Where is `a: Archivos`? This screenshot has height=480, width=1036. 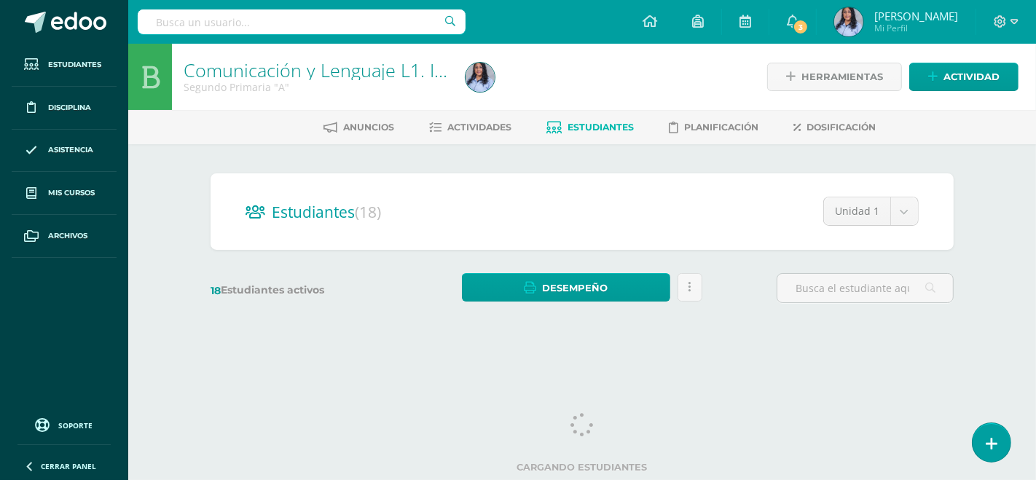
a: Archivos is located at coordinates (64, 236).